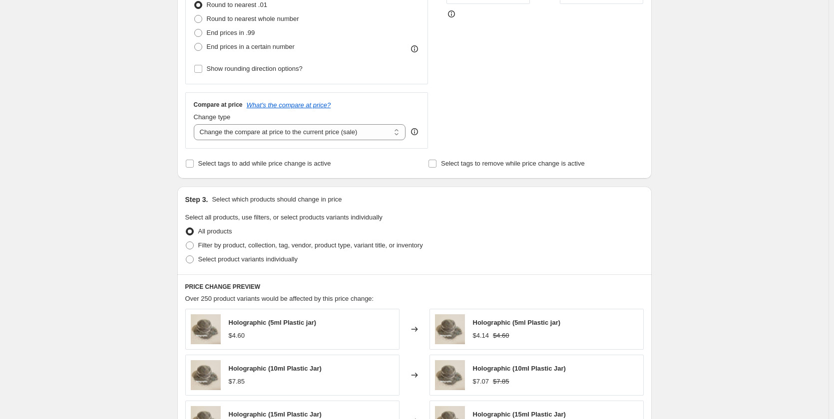  Describe the element at coordinates (414, 132) in the screenshot. I see `div: help` at that location.